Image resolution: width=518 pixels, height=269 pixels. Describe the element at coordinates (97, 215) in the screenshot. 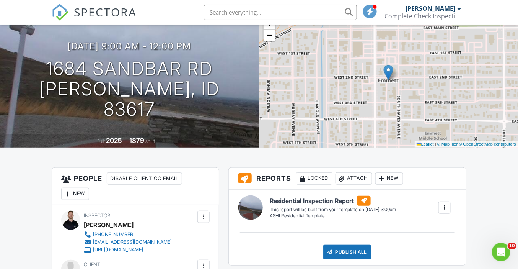

I see `span: Inspector` at that location.